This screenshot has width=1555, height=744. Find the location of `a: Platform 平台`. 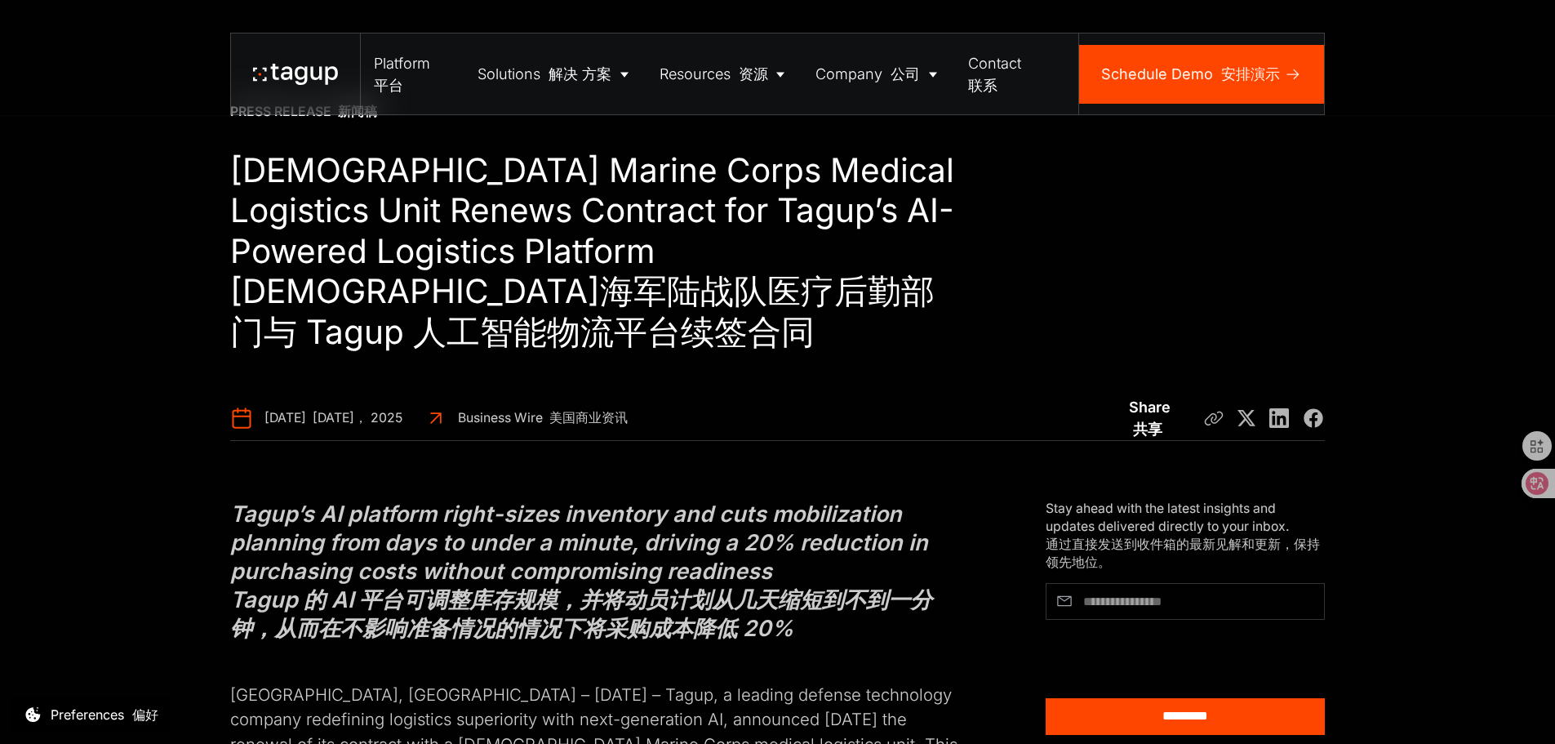

a: Platform 平台 is located at coordinates (412, 73).